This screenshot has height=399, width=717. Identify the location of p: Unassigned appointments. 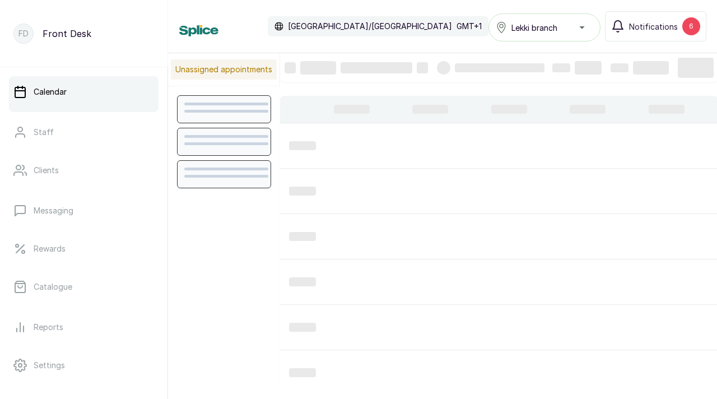
(223, 69).